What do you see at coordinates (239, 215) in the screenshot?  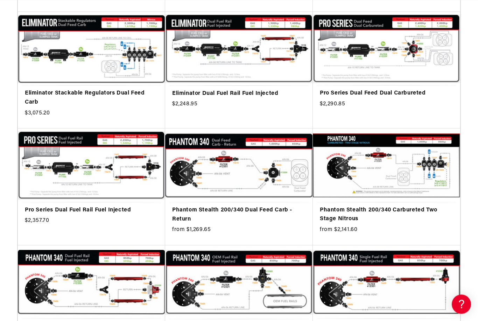 I see `a: Phantom Stealth 200/340 Dual Feed Carb - Return` at bounding box center [239, 215].